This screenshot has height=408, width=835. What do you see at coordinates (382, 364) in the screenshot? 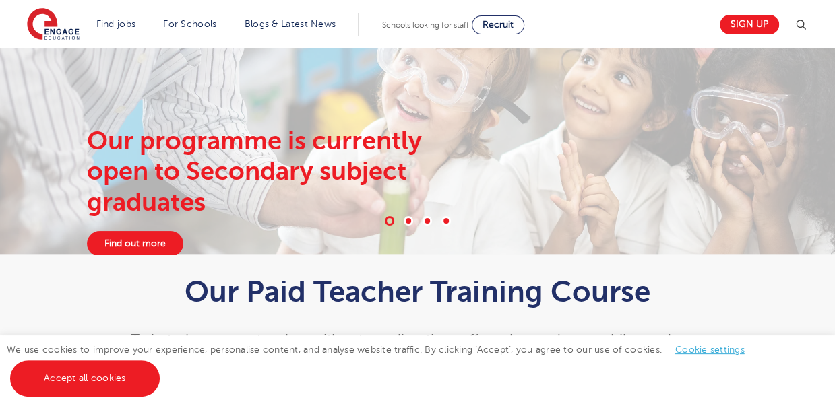
I see `span: We use cookies to improve your experience, personalise content, and analyse website traffic. By c...` at bounding box center [382, 364].